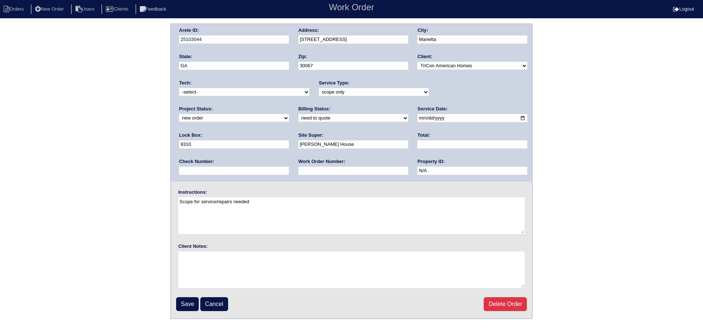 This screenshot has height=333, width=703. Describe the element at coordinates (193, 193) in the screenshot. I see `label: Instructions:` at that location.